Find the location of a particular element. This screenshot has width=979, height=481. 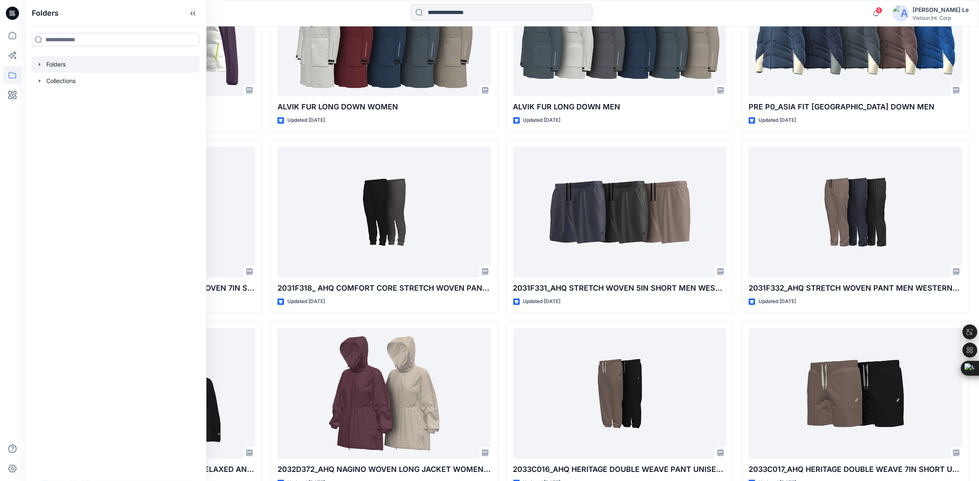

p: ALVIK FUR LONG DOWN MEN is located at coordinates (620, 107).